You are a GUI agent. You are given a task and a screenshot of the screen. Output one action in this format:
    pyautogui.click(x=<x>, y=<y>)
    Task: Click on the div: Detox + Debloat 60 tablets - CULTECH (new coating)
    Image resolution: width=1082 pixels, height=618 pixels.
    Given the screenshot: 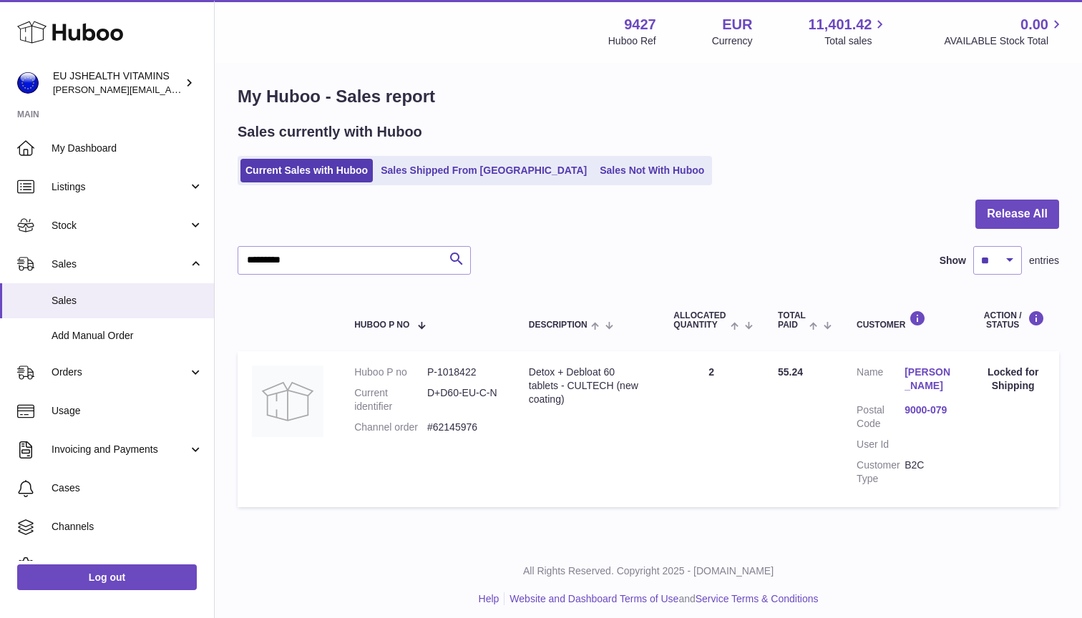 What is the action you would take?
    pyautogui.click(x=587, y=386)
    